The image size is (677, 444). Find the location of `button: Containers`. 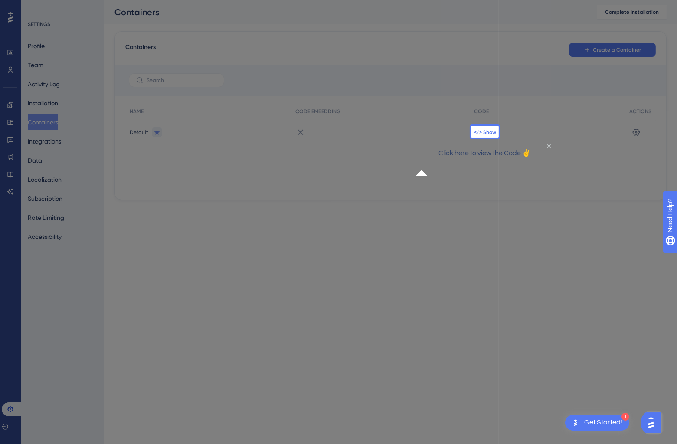

button: Containers is located at coordinates (43, 122).